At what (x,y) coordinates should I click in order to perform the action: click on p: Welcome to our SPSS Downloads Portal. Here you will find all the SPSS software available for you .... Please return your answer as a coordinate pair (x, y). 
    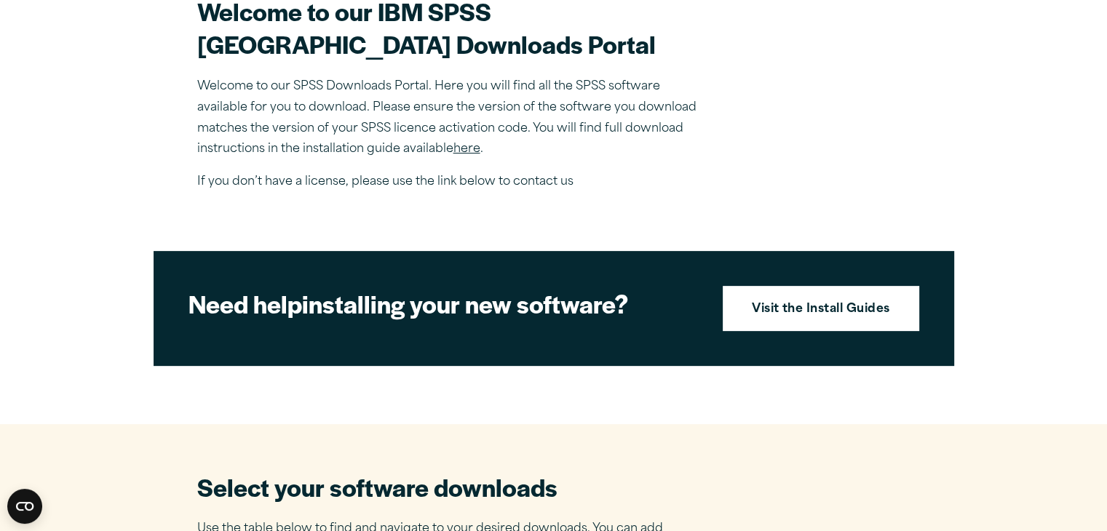
    Looking at the image, I should click on (452, 118).